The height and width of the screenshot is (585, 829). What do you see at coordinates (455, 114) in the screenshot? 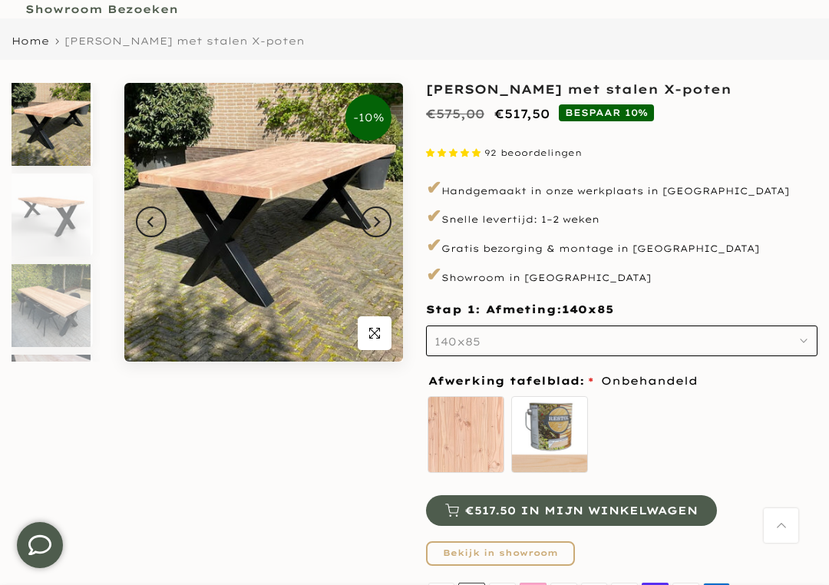
I see `del: €575,00` at bounding box center [455, 114].